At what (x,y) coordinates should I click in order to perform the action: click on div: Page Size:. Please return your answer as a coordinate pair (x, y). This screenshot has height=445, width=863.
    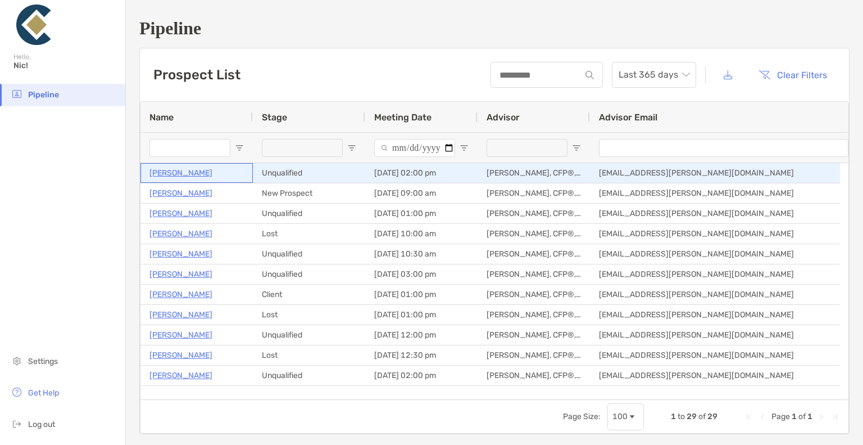
    Looking at the image, I should click on (582, 416).